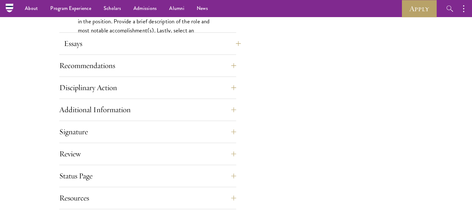 Image resolution: width=472 pixels, height=216 pixels. What do you see at coordinates (148, 110) in the screenshot?
I see `button: Additional Information` at bounding box center [148, 110].